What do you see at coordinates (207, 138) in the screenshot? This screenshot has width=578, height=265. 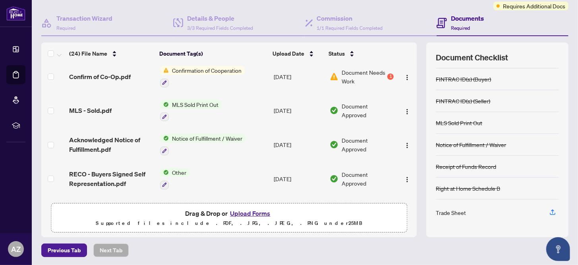 I see `span: Notice of Fulfillment / Waiver` at bounding box center [207, 138].